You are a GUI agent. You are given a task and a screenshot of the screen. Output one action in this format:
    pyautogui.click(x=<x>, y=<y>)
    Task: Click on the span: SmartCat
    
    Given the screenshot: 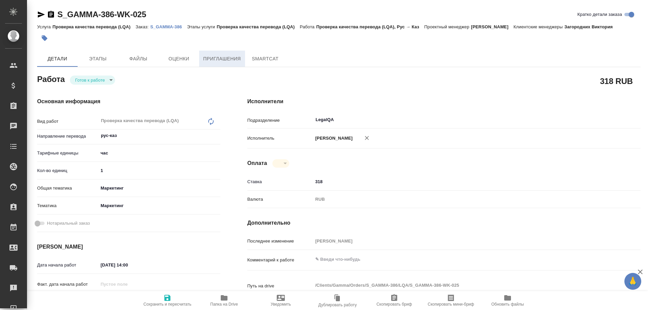 What is the action you would take?
    pyautogui.click(x=265, y=59)
    